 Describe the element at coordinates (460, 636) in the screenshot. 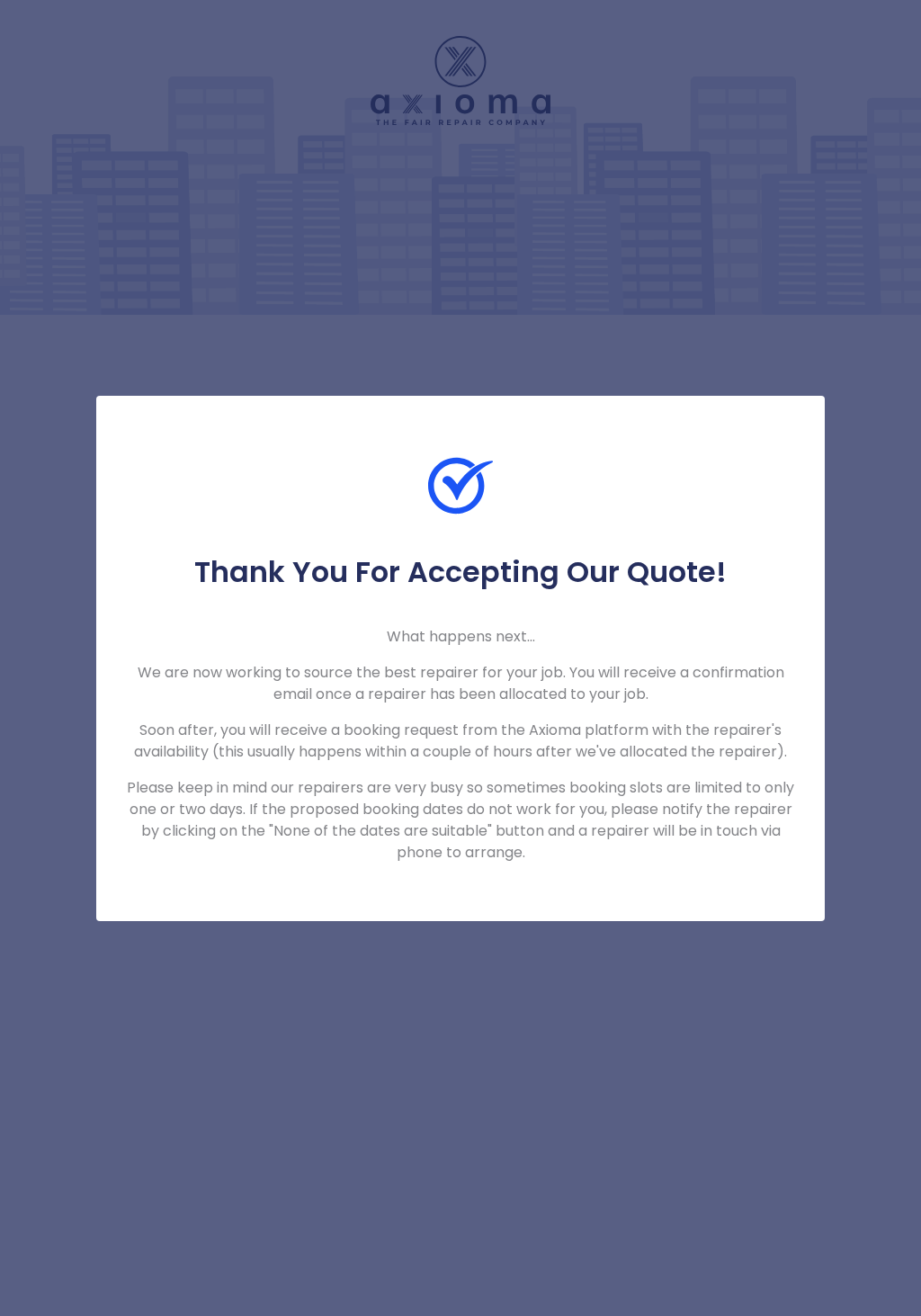

I see `p: What happens next...` at that location.